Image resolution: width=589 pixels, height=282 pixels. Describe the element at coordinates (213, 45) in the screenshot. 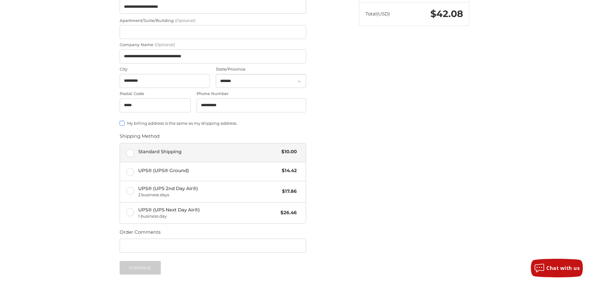

I see `label: Company Name` at that location.